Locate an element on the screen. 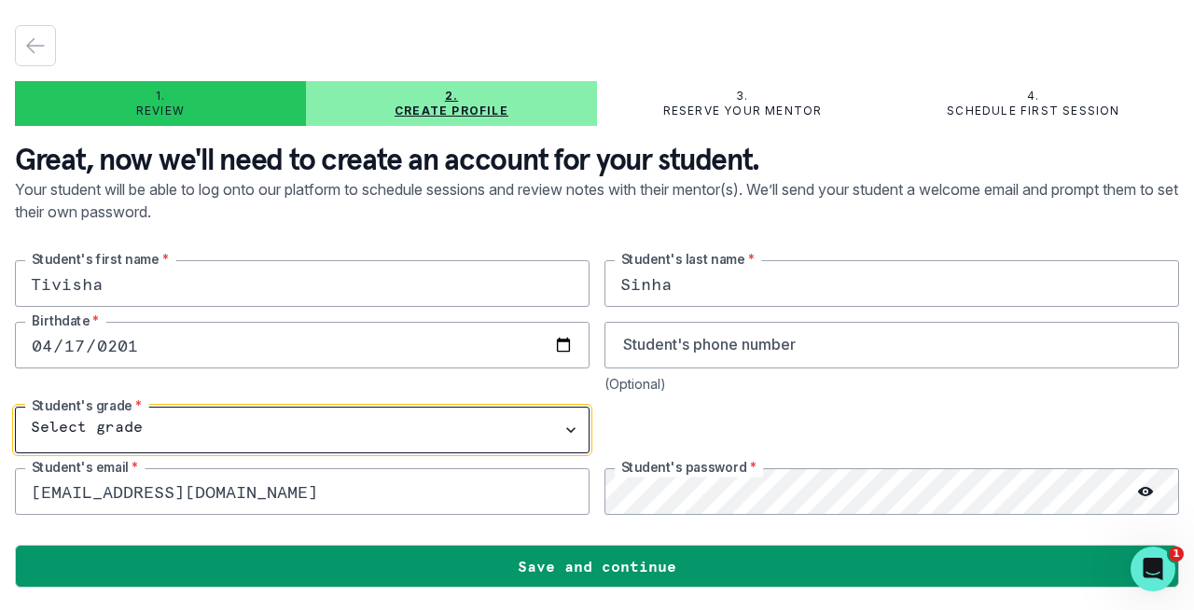 This screenshot has width=1194, height=610. p: 1. is located at coordinates (160, 96).